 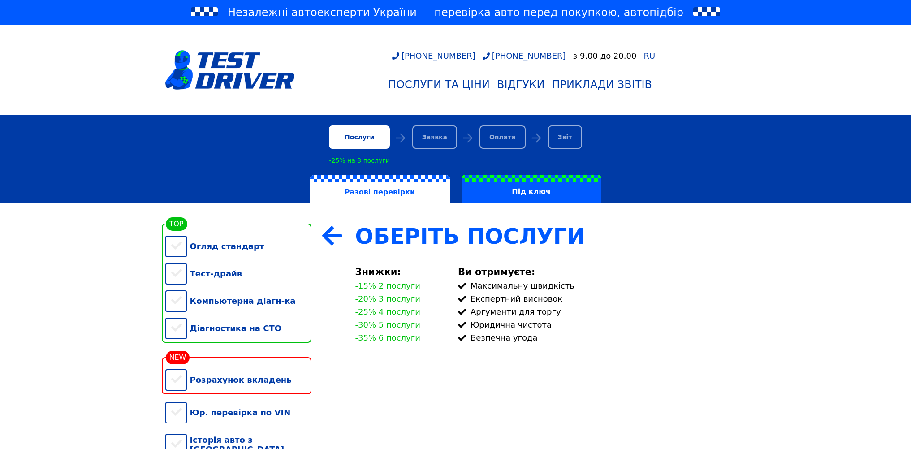 I want to click on a: logotype@3x, so click(x=230, y=70).